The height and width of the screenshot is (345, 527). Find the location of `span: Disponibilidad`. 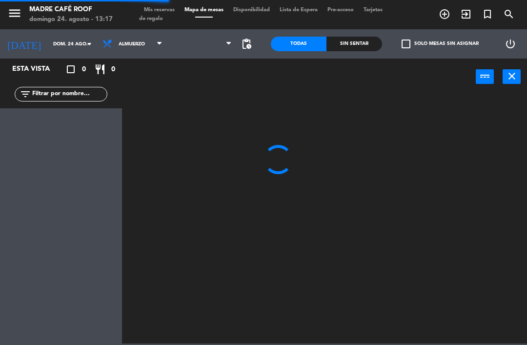

span: Disponibilidad is located at coordinates (251, 10).